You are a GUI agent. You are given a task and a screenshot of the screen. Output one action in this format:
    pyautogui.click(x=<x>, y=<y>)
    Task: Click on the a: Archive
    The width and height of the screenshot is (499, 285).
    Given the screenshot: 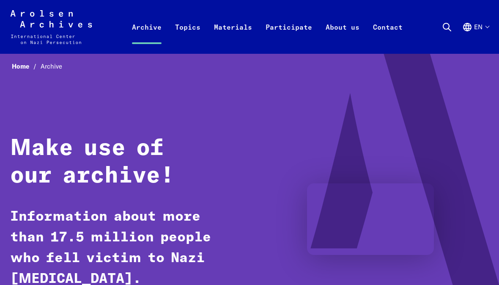 What is the action you would take?
    pyautogui.click(x=147, y=37)
    